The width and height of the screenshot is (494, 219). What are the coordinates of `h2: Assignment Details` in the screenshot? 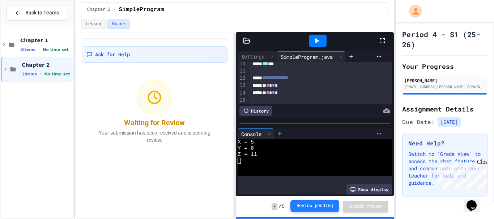 It's located at (445, 109).